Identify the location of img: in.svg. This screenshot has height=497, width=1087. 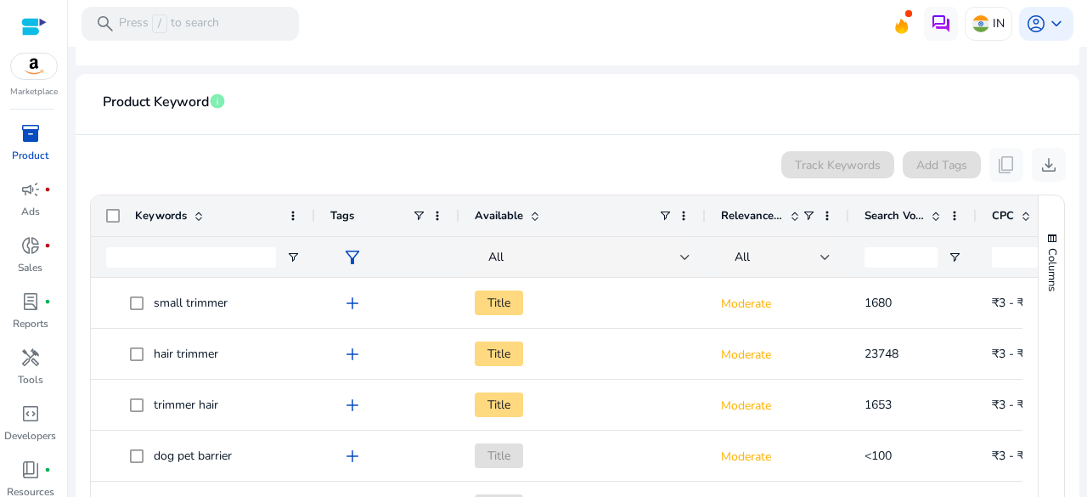
(981, 24).